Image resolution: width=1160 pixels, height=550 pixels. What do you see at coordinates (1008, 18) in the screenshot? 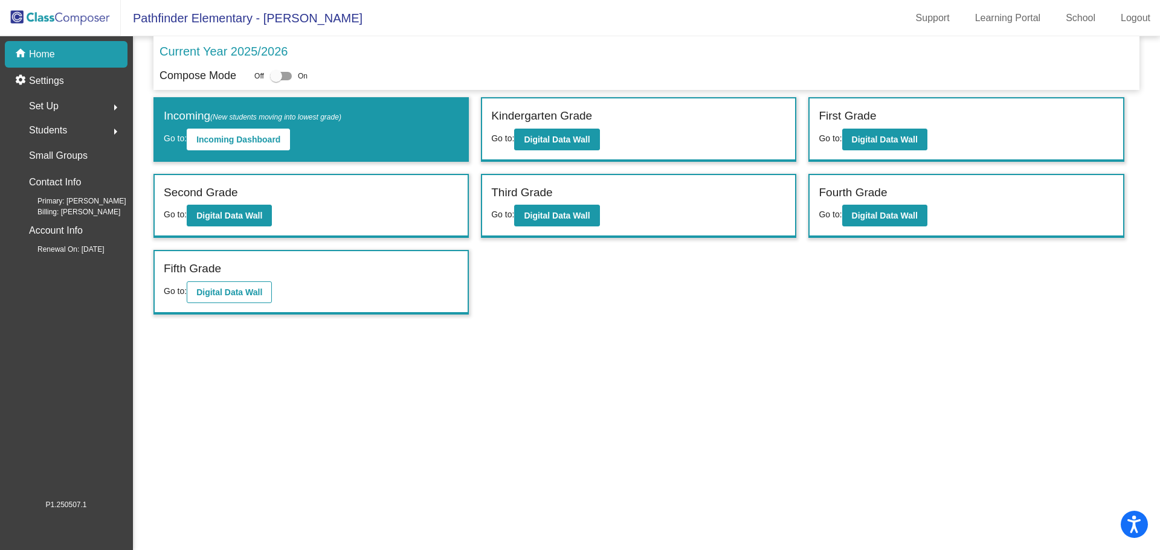
I see `a: Learning Portal` at bounding box center [1008, 18].